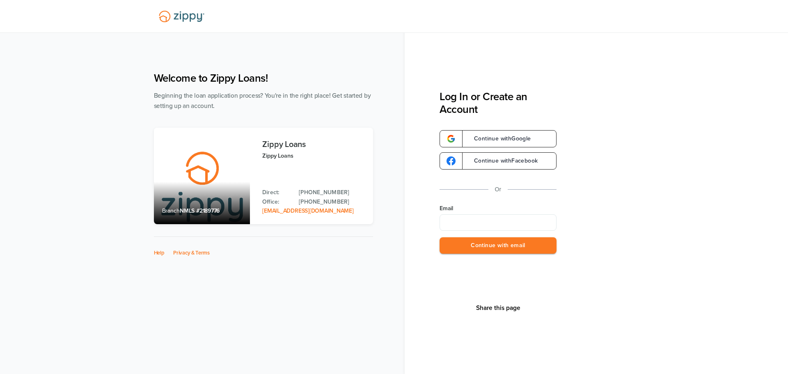 Image resolution: width=788 pixels, height=374 pixels. What do you see at coordinates (498, 308) in the screenshot?
I see `button: Share This Page` at bounding box center [498, 308].